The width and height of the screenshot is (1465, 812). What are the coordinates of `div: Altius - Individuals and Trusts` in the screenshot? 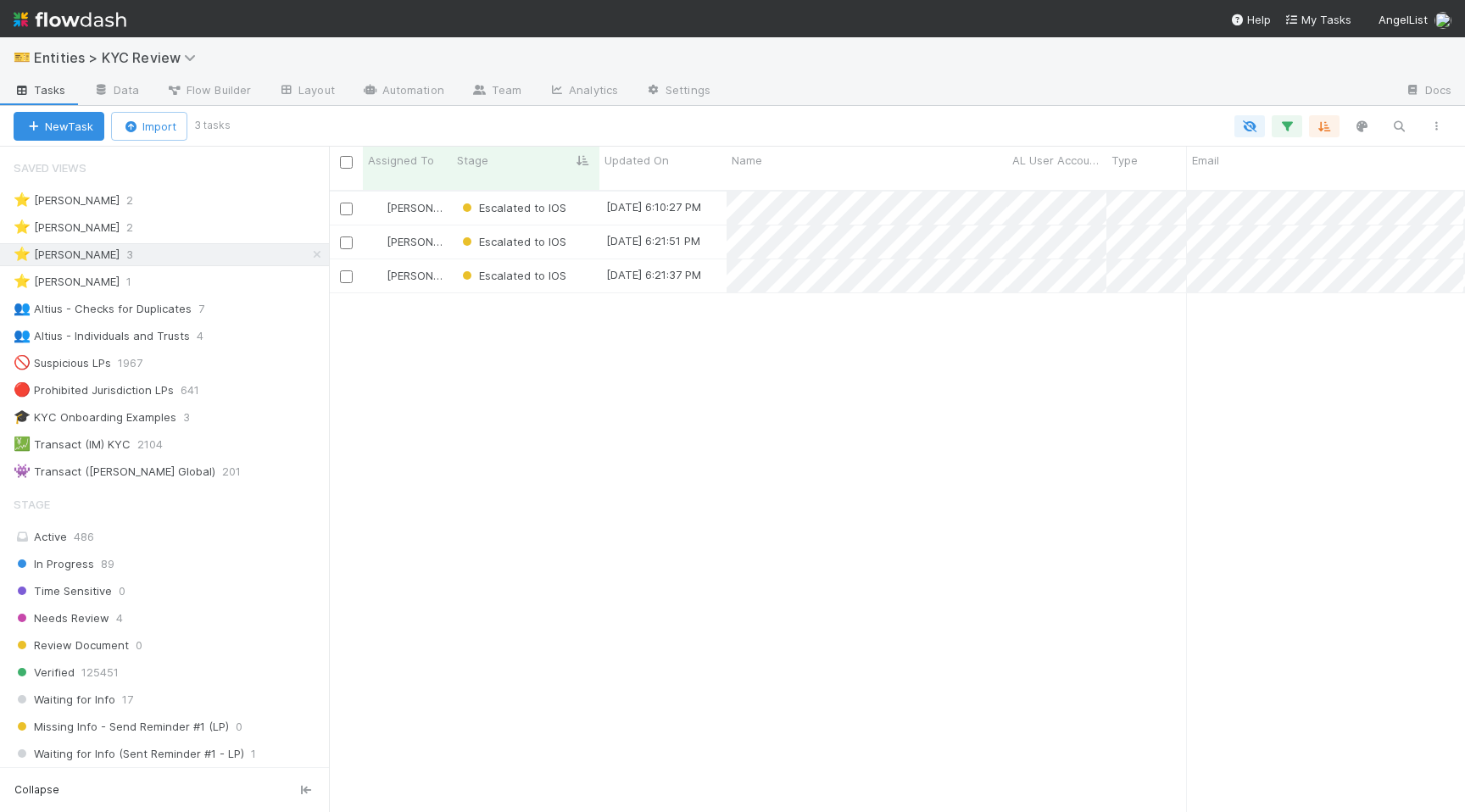 It's located at (102, 336).